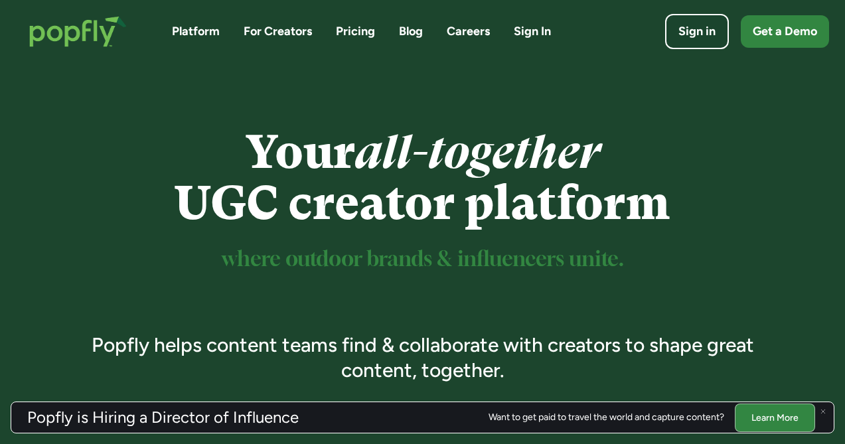  What do you see at coordinates (697, 31) in the screenshot?
I see `a: Sign in` at bounding box center [697, 31].